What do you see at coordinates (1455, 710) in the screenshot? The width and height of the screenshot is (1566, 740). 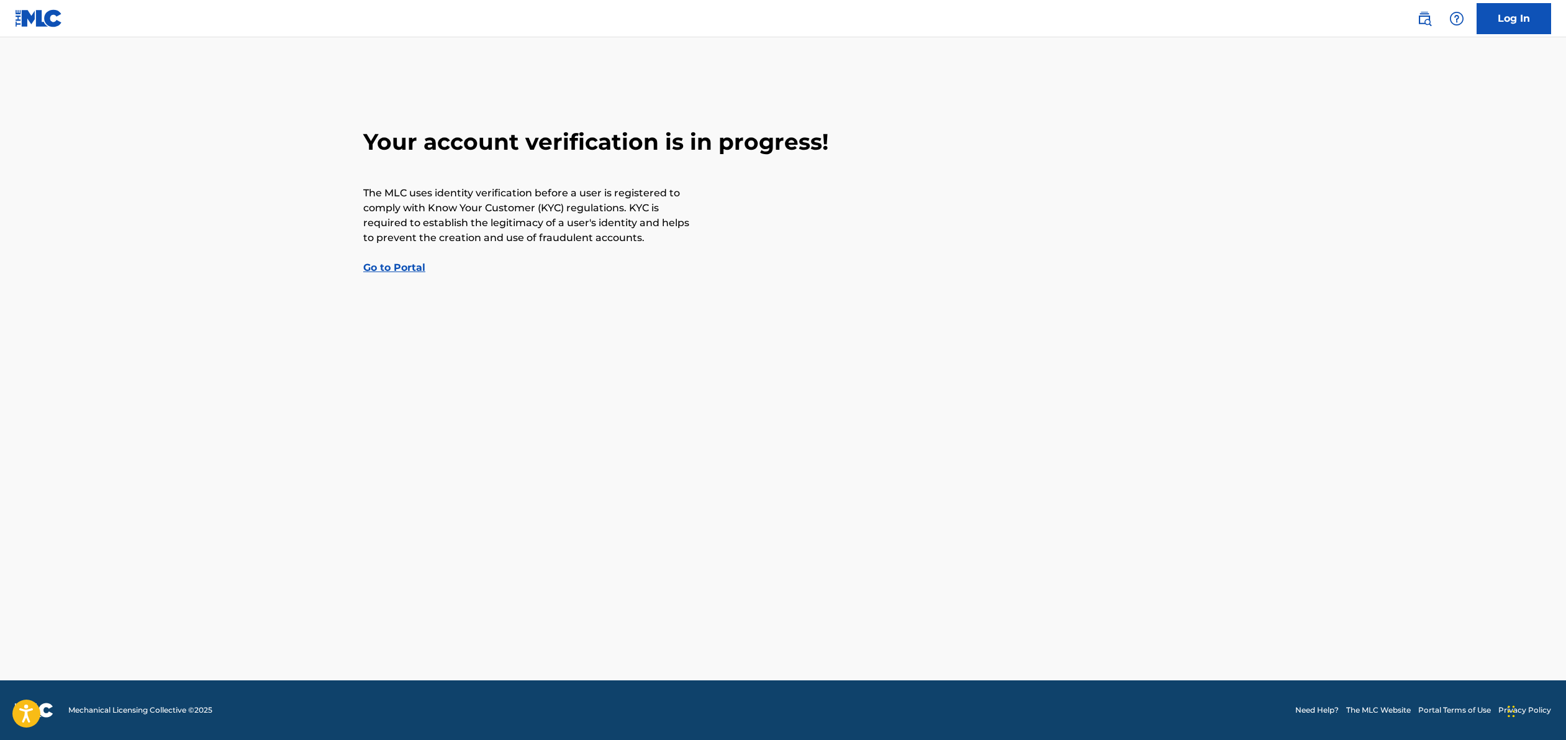 I see `a: Portal Terms of Use` at bounding box center [1455, 710].